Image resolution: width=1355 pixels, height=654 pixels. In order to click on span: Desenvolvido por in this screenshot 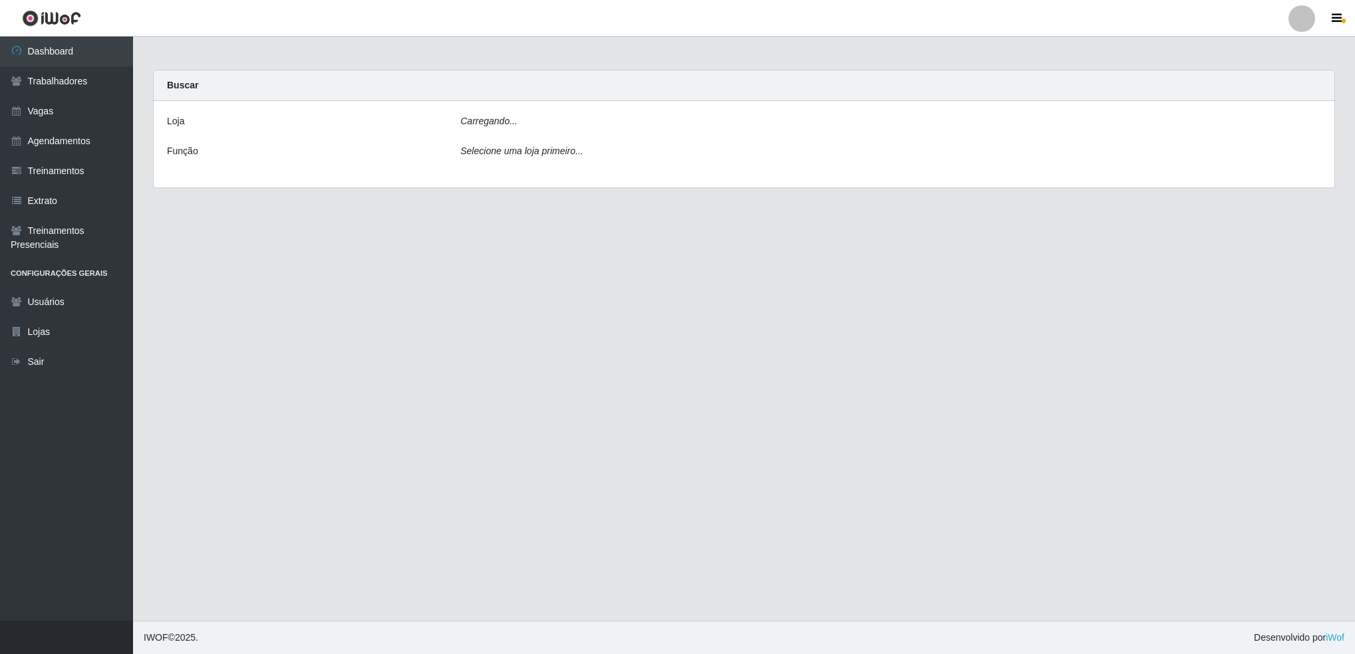, I will do `click(1299, 638)`.